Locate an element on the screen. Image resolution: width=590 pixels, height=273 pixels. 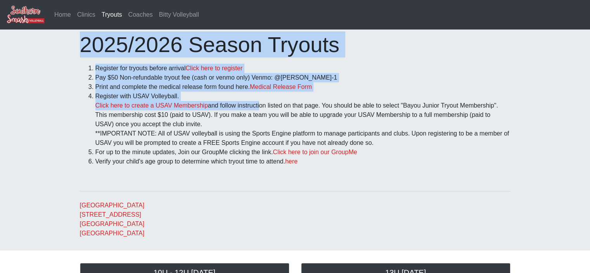
a: Coaches is located at coordinates (140, 15).